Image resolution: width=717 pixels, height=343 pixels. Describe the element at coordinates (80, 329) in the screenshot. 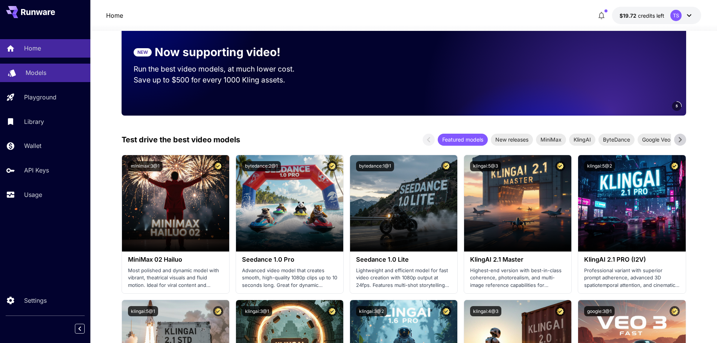

I see `button: Collapse sidebar` at that location.